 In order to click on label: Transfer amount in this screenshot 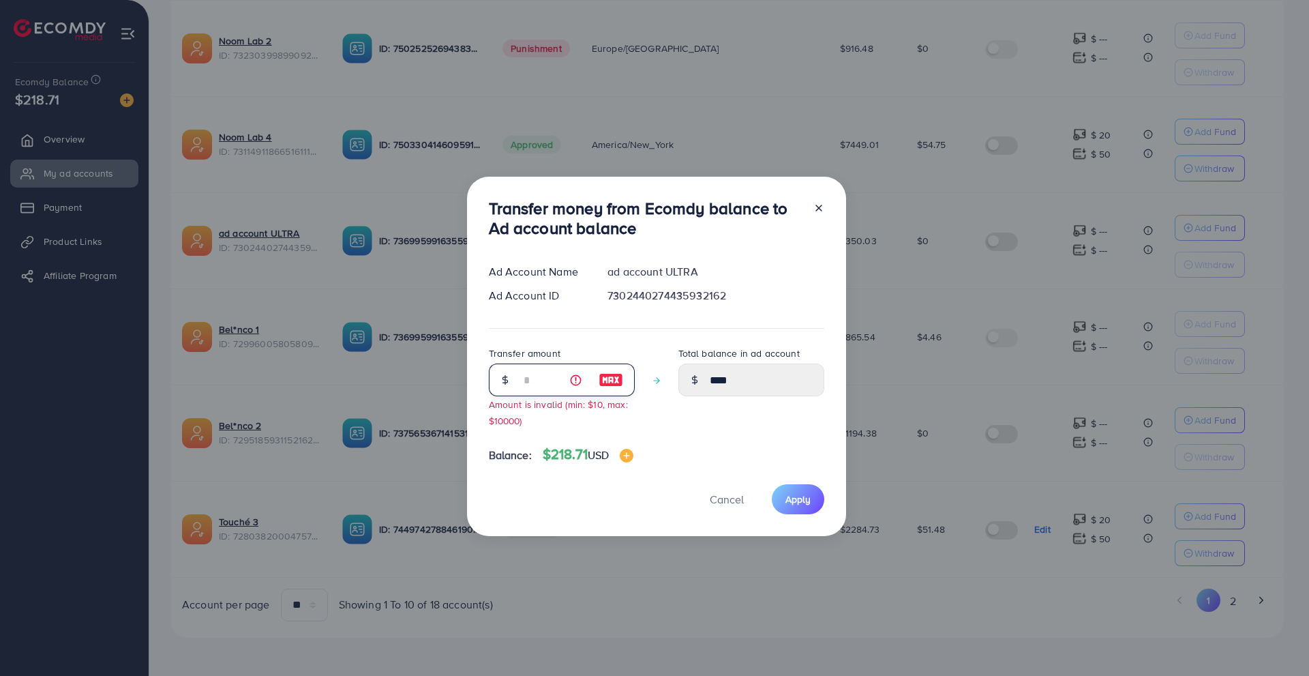, I will do `click(524, 353)`.